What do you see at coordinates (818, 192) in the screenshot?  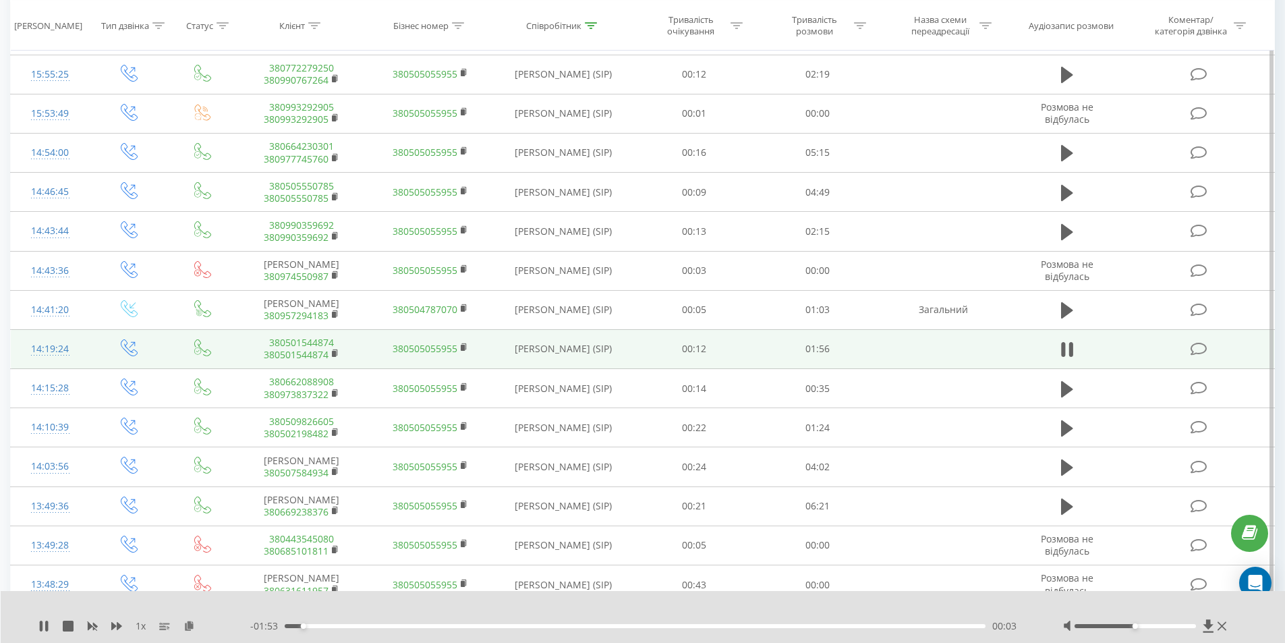 I see `td: 04:49` at bounding box center [818, 192].